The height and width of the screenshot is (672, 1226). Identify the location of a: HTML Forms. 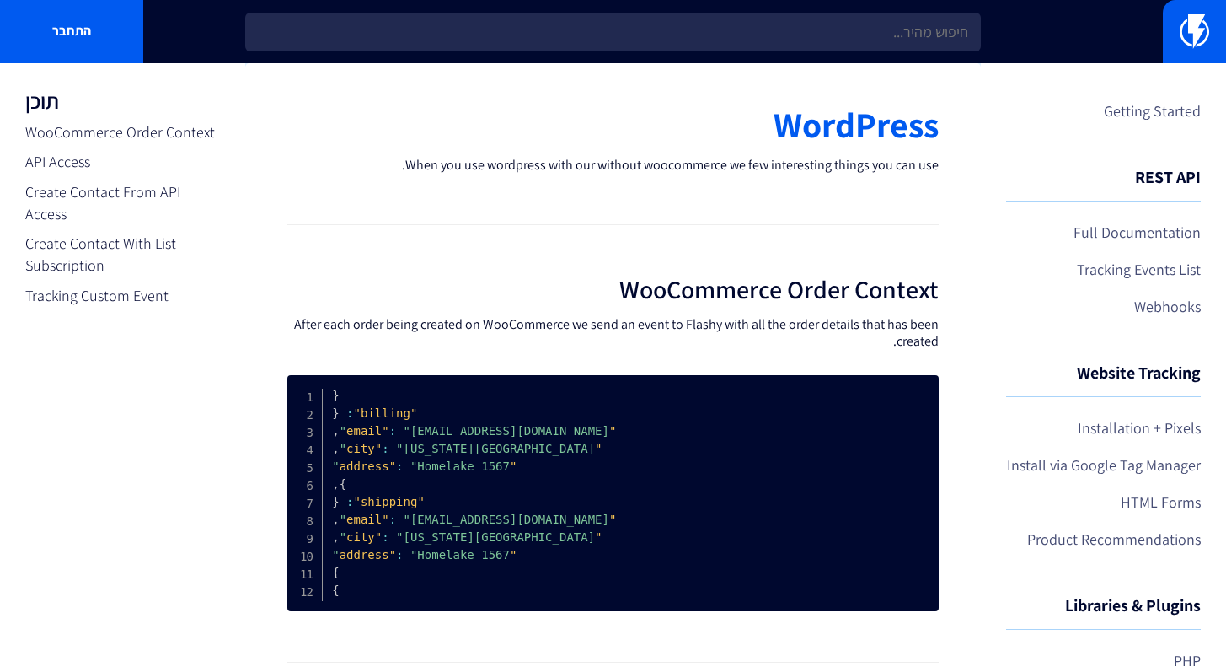
(1103, 502).